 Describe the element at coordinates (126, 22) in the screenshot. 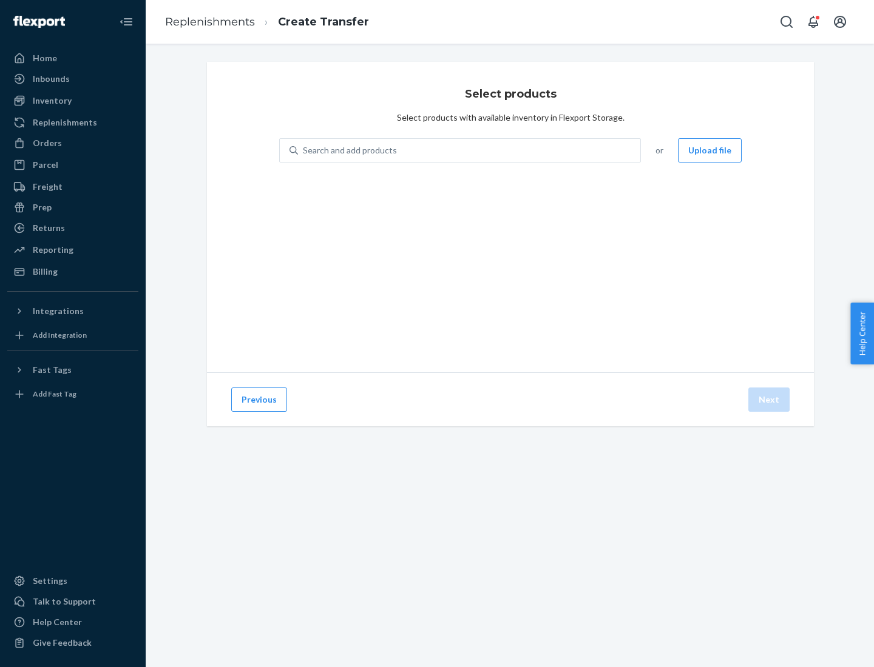

I see `button: Close Navigation` at that location.